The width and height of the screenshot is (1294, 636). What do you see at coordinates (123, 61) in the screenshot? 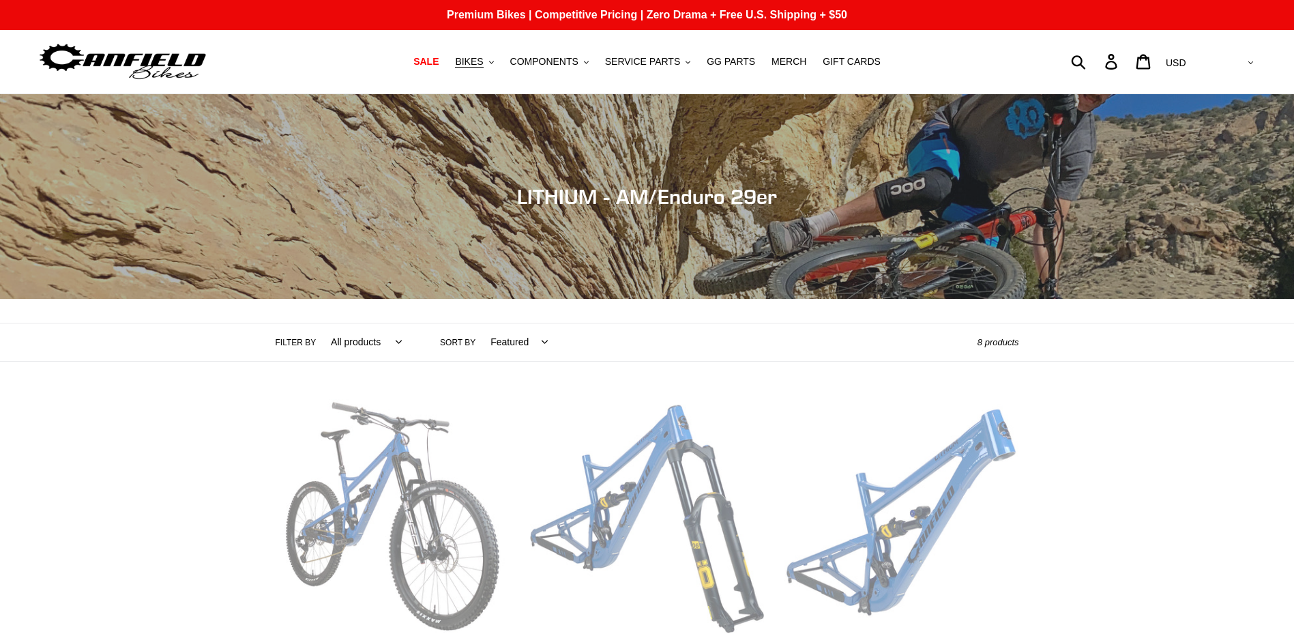
I see `img: Canfield Bikes` at bounding box center [123, 61].